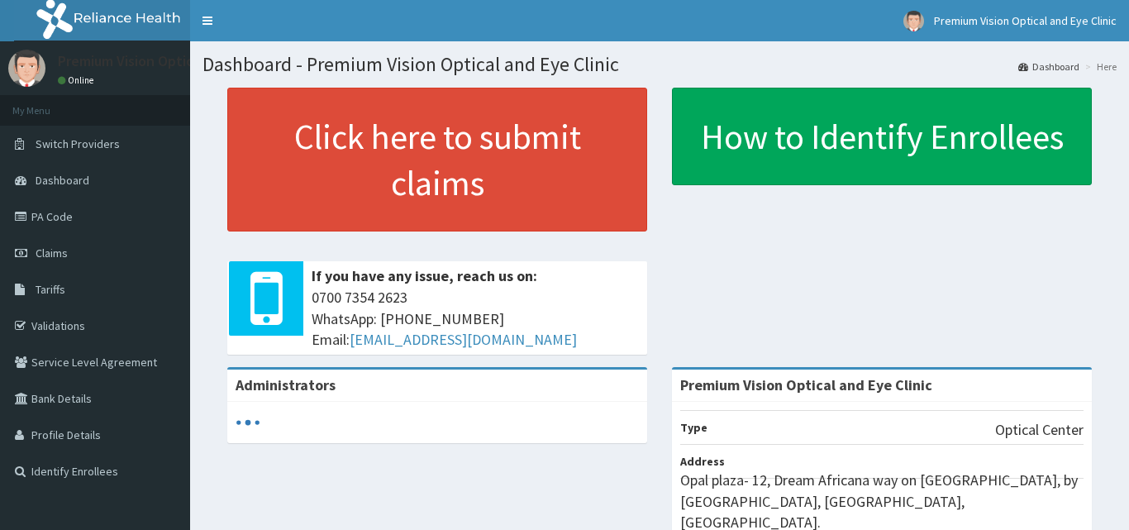  What do you see at coordinates (660, 64) in the screenshot?
I see `h1: Dashboard - Premium Vision Optical and Eye Clinic` at bounding box center [660, 64].